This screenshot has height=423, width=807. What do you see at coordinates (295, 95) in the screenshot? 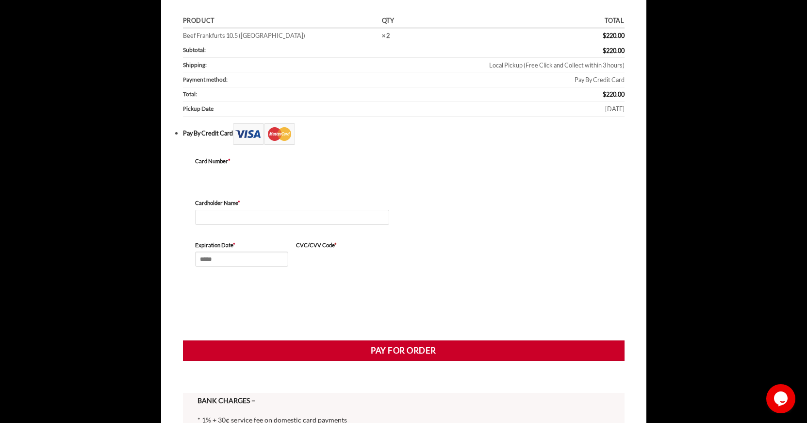
I see `th: Total:` at bounding box center [295, 95].